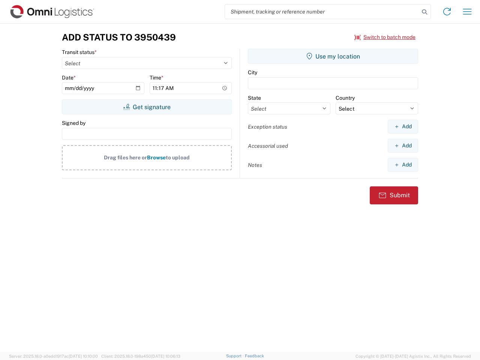 The image size is (480, 360). What do you see at coordinates (254, 98) in the screenshot?
I see `label: State` at bounding box center [254, 98].